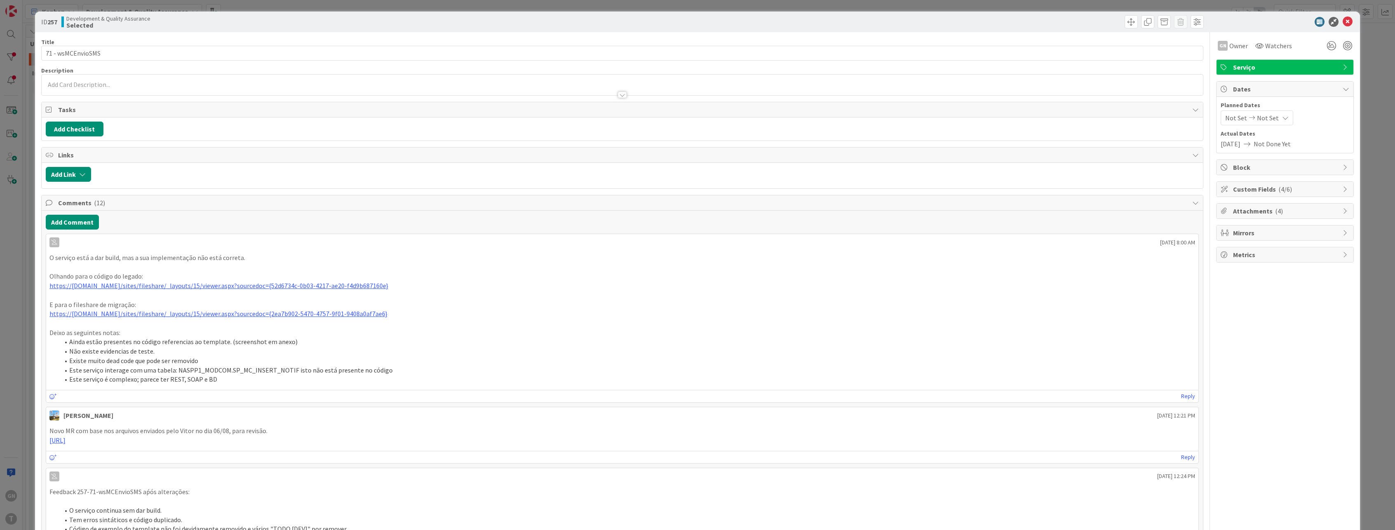  Describe the element at coordinates (72, 222) in the screenshot. I see `button: Add Comment` at that location.